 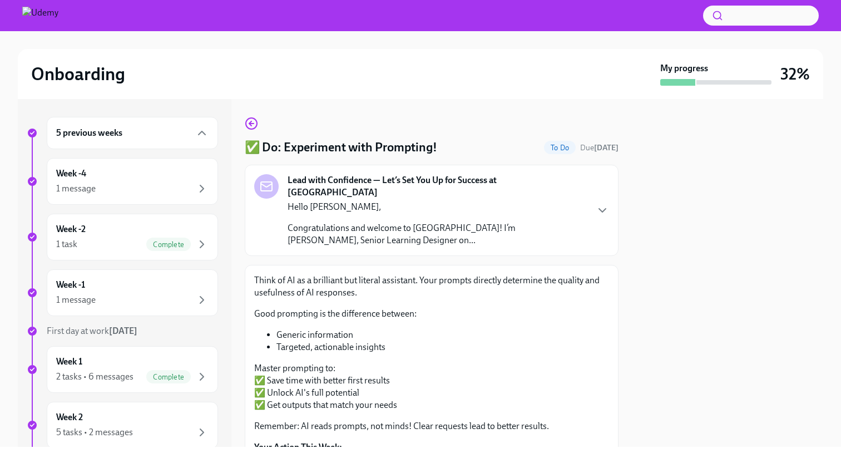 What do you see at coordinates (70, 417) in the screenshot?
I see `h6: Week 2` at bounding box center [70, 417].